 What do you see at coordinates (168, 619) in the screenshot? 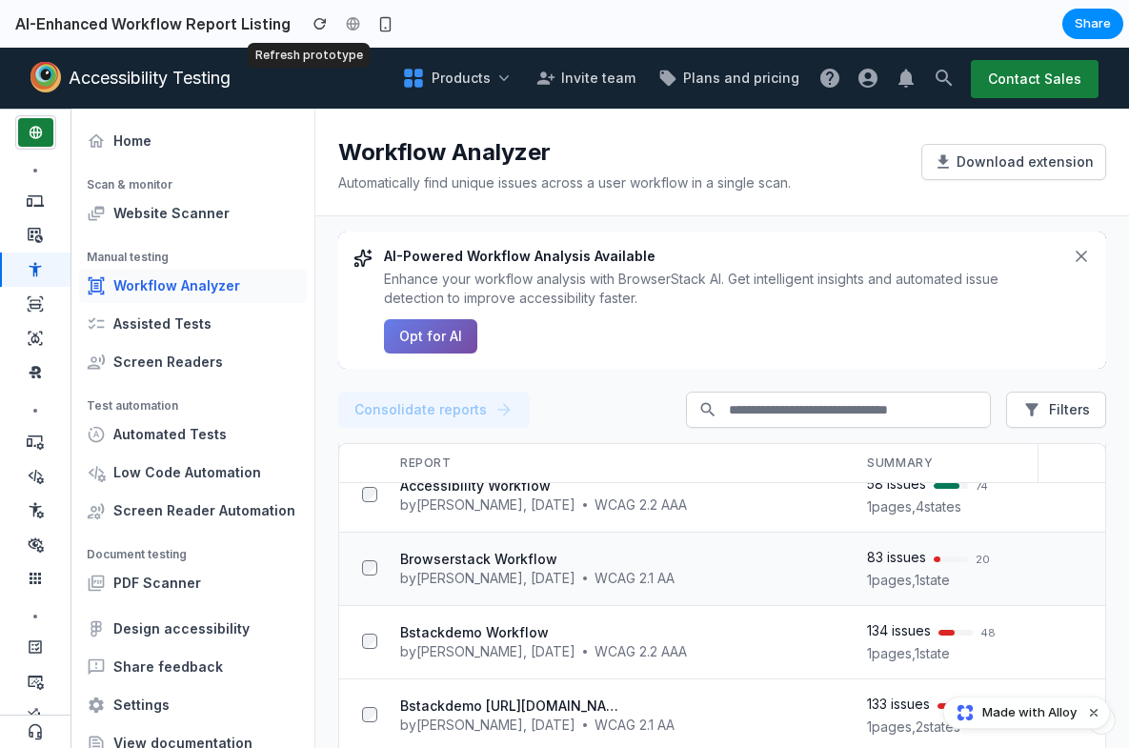
I see `span: Share feedback` at bounding box center [168, 619].